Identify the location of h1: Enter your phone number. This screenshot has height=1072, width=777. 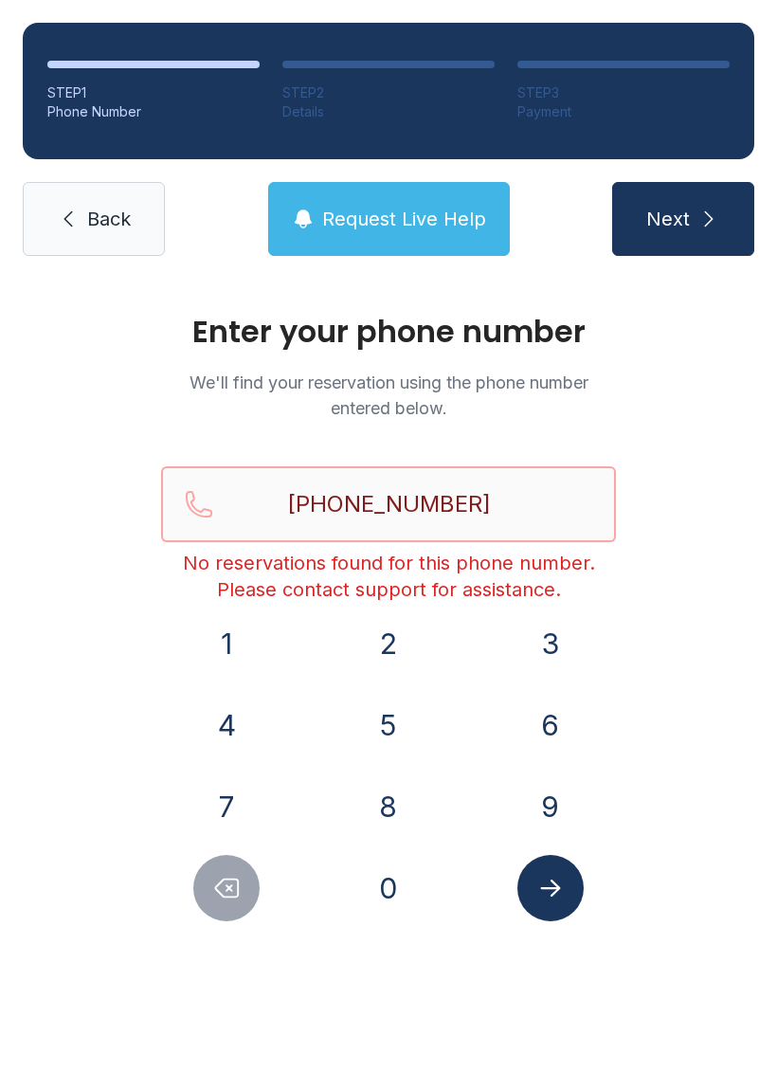
(388, 332).